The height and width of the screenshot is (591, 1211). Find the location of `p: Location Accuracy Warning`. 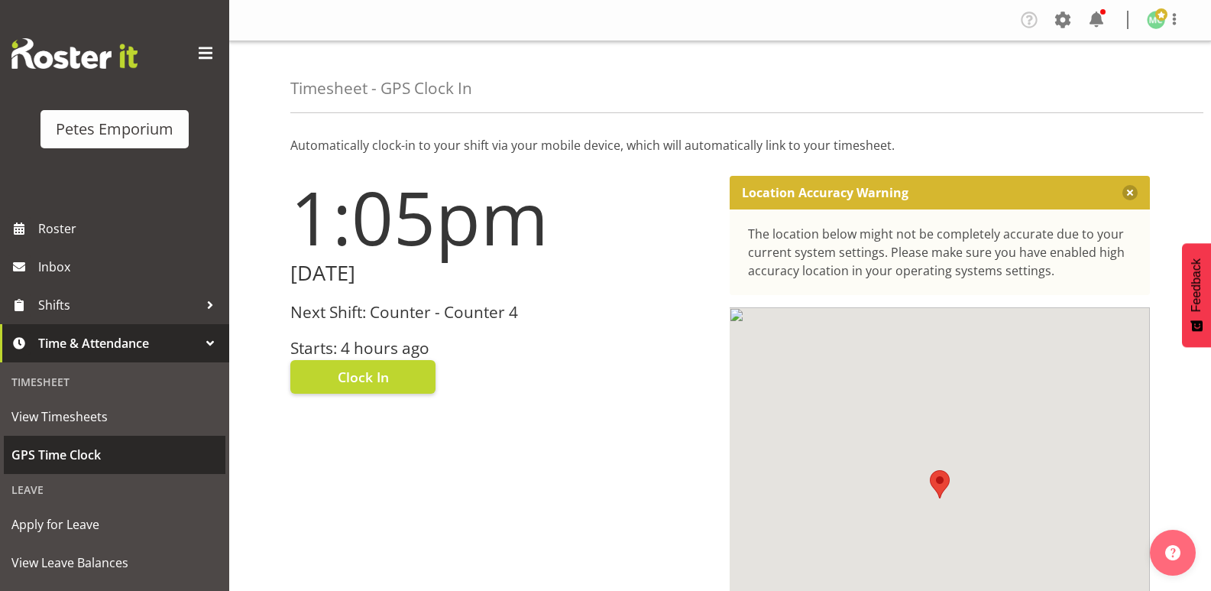

p: Location Accuracy Warning is located at coordinates (825, 193).